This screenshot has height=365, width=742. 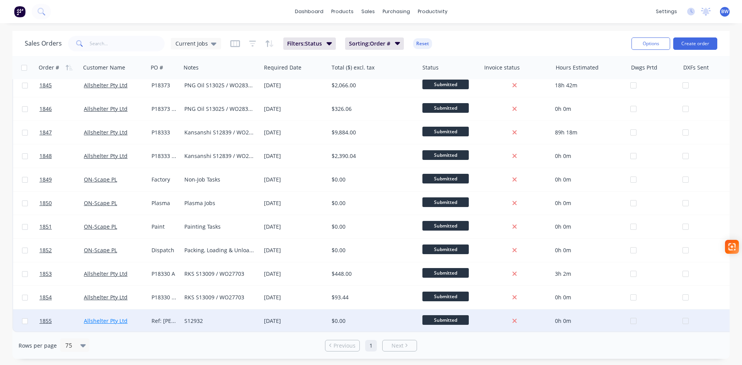 I want to click on button: Sorting:Order #, so click(x=375, y=44).